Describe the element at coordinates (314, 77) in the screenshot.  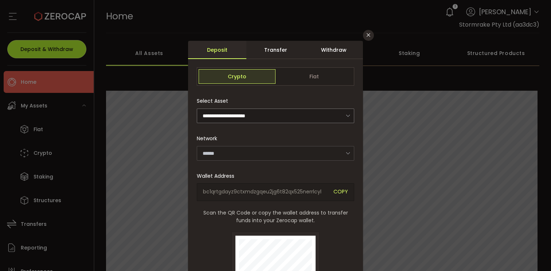
I see `span: Fiat` at that location.